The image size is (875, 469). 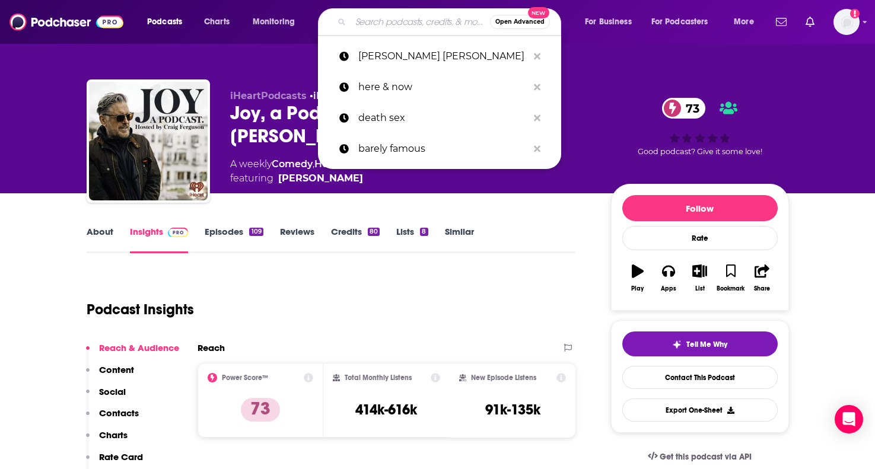 I want to click on p: Contacts, so click(x=119, y=413).